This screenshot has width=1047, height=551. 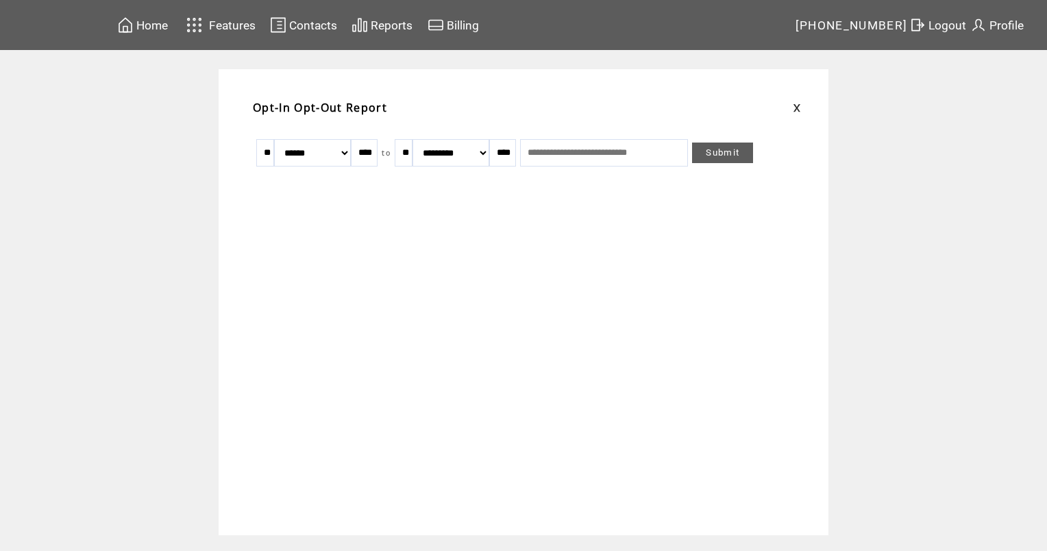 I want to click on img: chart.svg, so click(x=360, y=25).